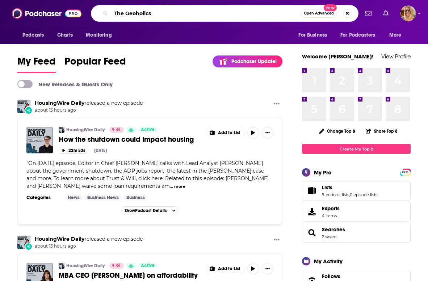  I want to click on button: ShowPodcast Details, so click(150, 210).